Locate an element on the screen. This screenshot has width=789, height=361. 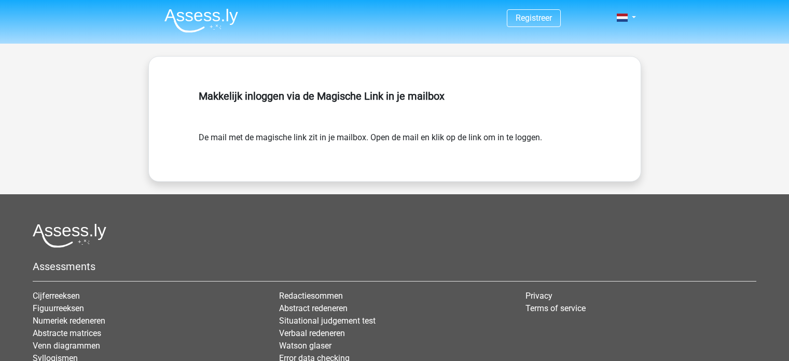
a: Watson glaser is located at coordinates (305, 345).